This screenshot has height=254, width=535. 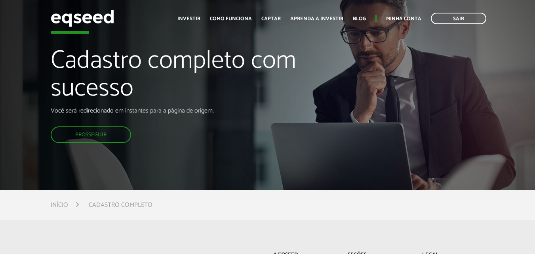 I want to click on a: Prosseguir, so click(x=91, y=135).